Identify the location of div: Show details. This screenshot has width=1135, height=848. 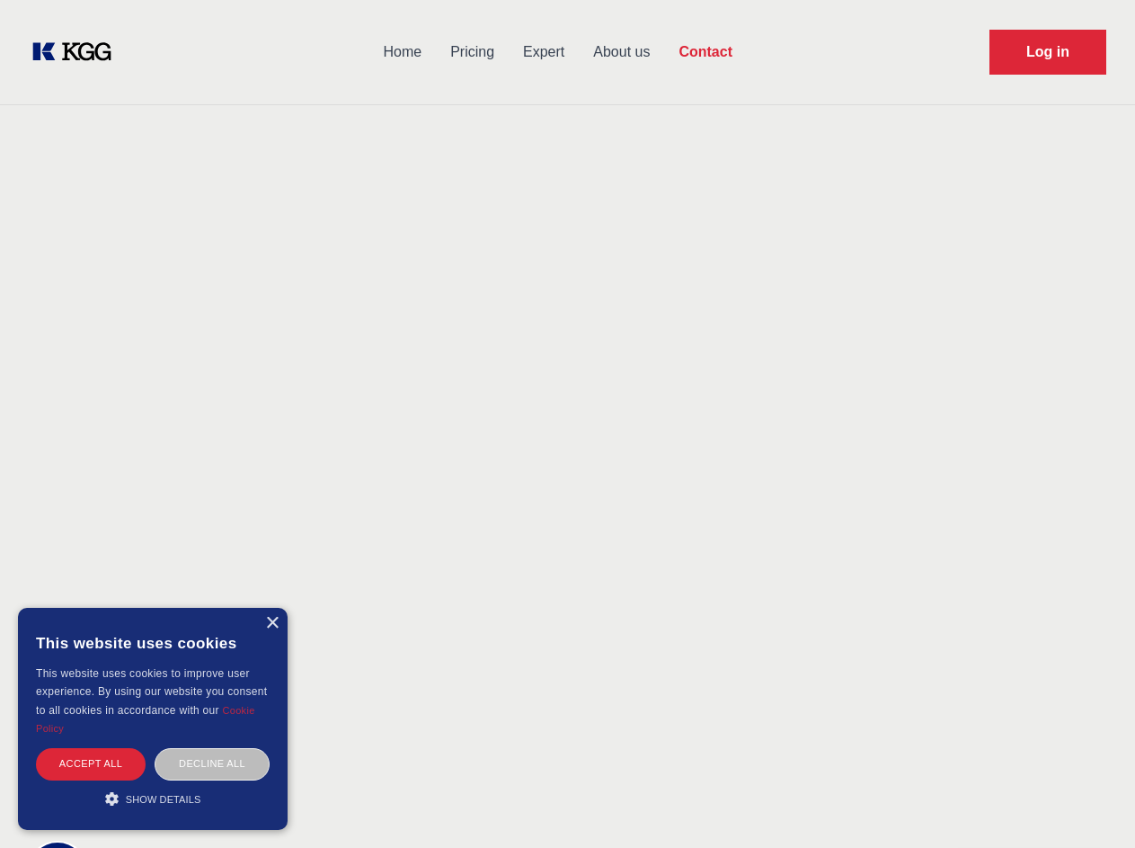
(153, 798).